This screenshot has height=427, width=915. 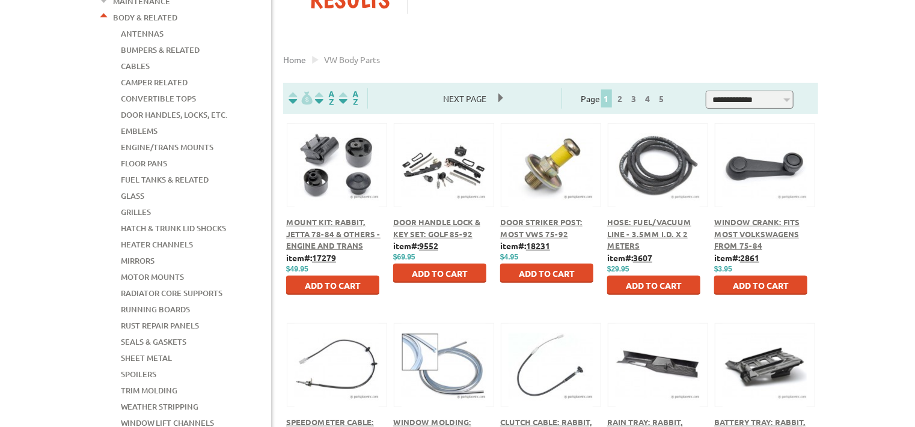 What do you see at coordinates (541, 228) in the screenshot?
I see `a: Door Striker Post: most VWs 75-92` at bounding box center [541, 228].